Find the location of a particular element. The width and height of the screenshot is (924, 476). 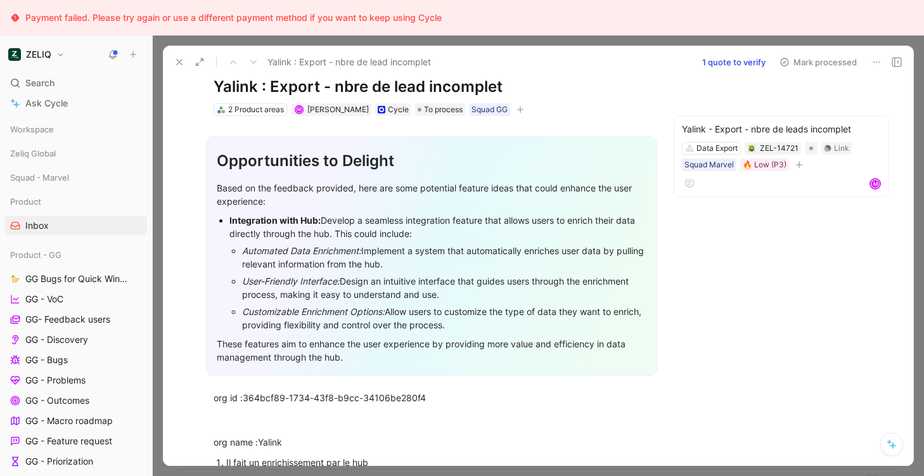

div: Il fait un enrichissement par le hub is located at coordinates (438, 462).